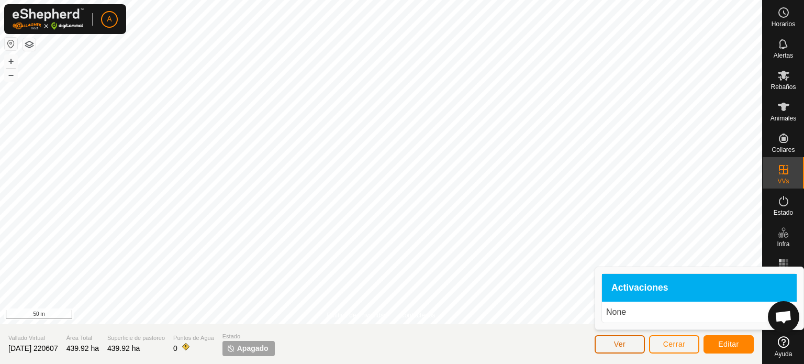 This screenshot has height=364, width=804. What do you see at coordinates (194, 337) in the screenshot?
I see `span: Puntos de Agua` at bounding box center [194, 337].